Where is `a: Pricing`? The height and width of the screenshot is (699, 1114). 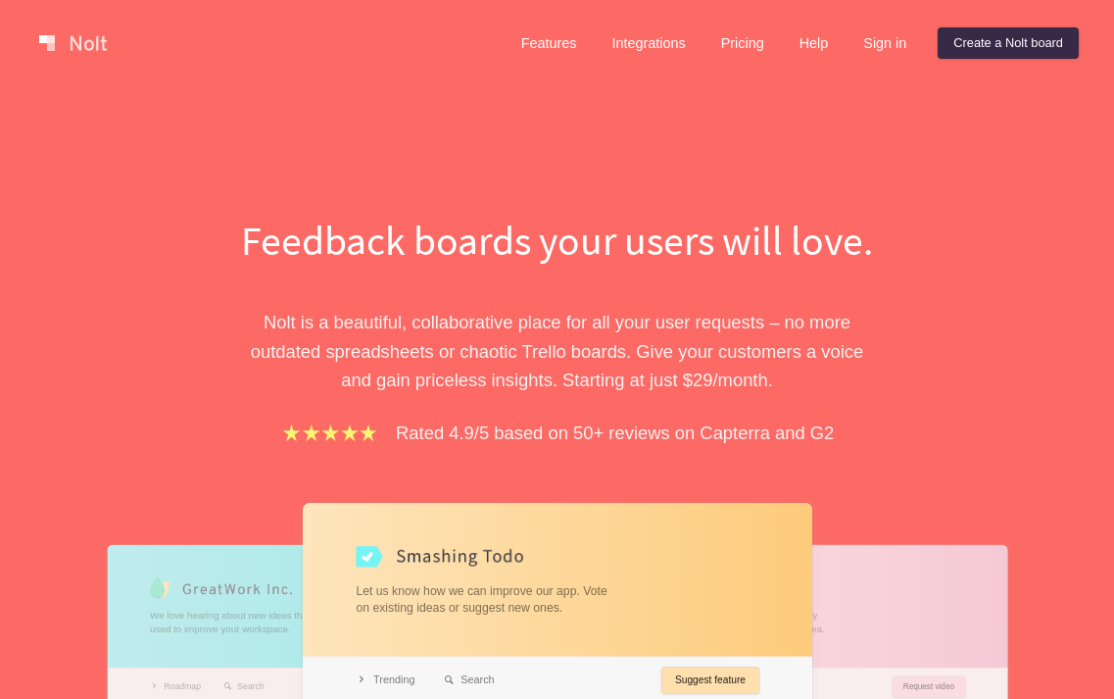 a: Pricing is located at coordinates (743, 43).